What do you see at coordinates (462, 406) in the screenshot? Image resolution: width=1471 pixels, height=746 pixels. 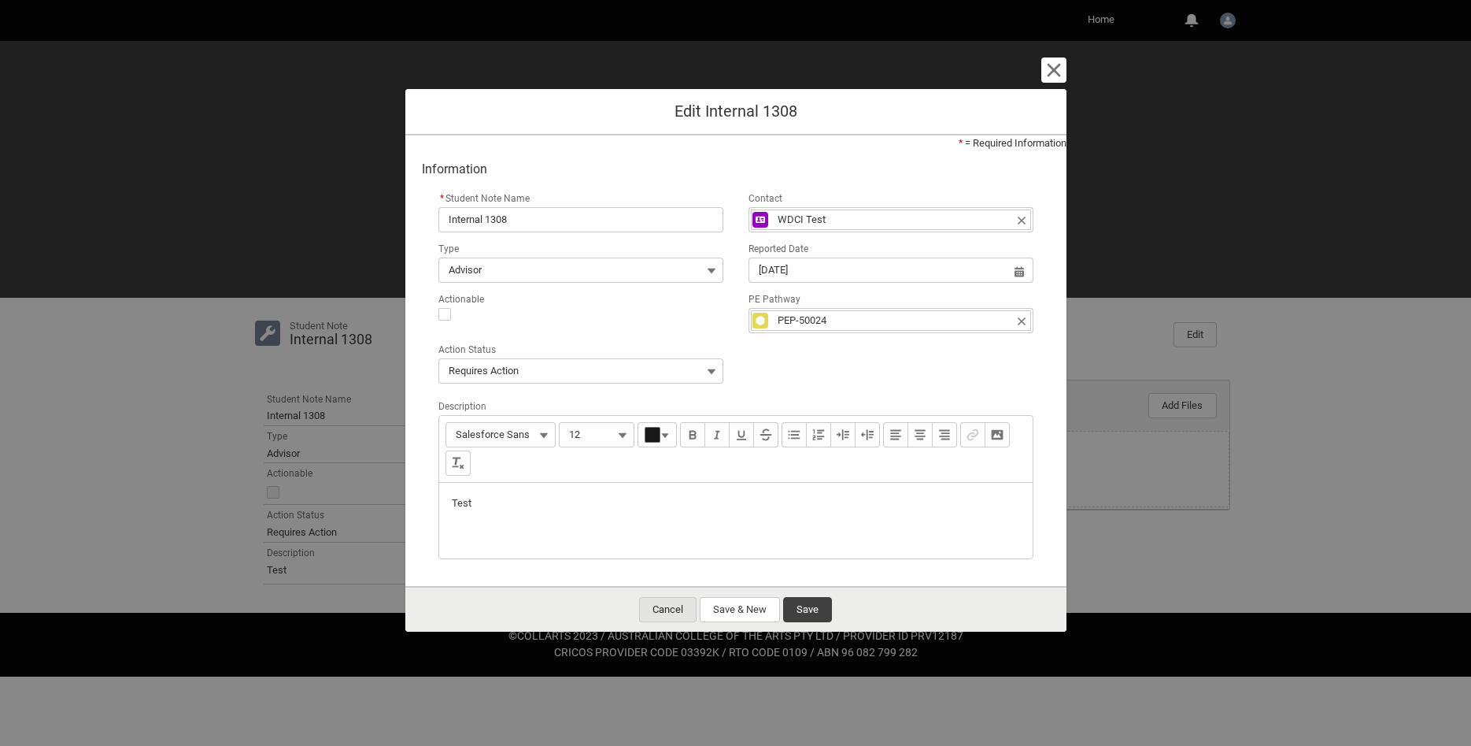 I see `span: Description` at bounding box center [462, 406].